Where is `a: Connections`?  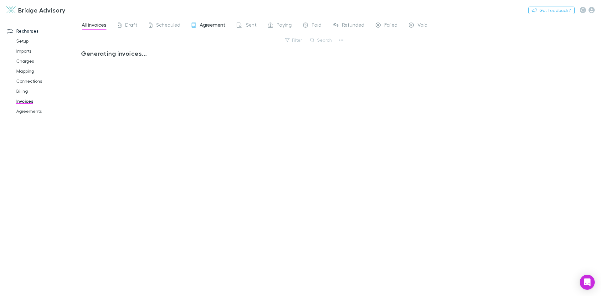 a: Connections is located at coordinates (47, 81).